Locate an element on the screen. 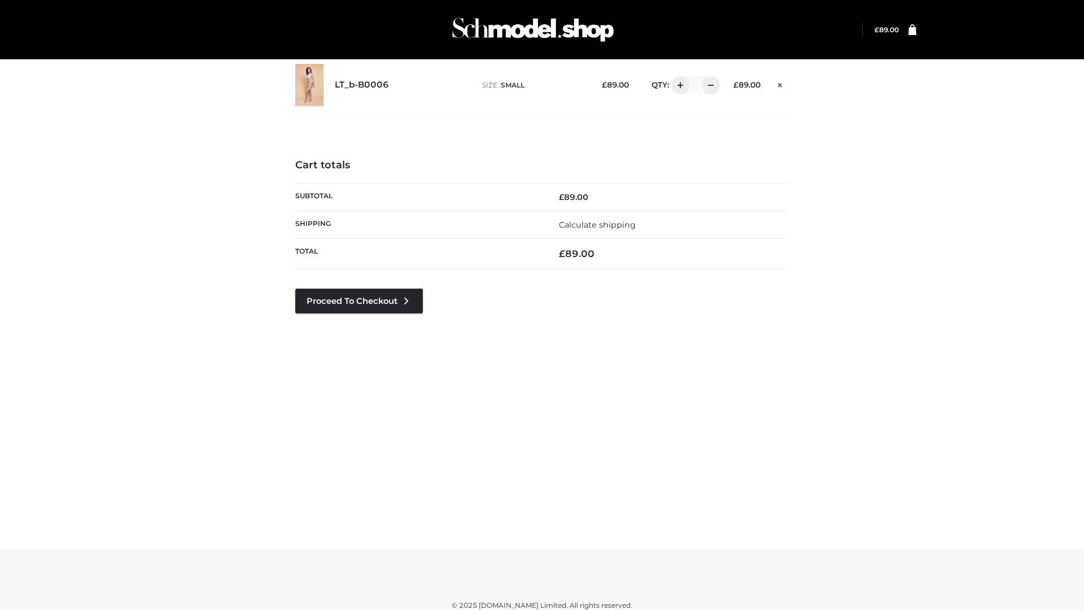  a: Calculate shipping is located at coordinates (597, 225).